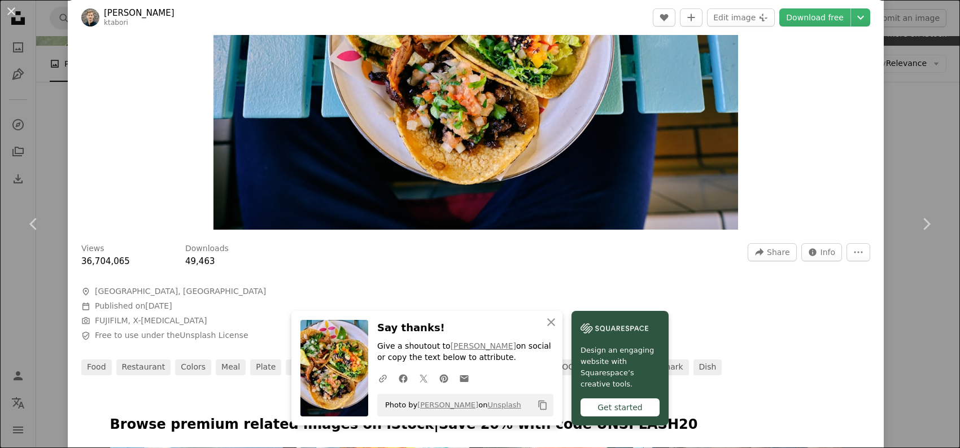  I want to click on button: Copy to clipboard, so click(542, 405).